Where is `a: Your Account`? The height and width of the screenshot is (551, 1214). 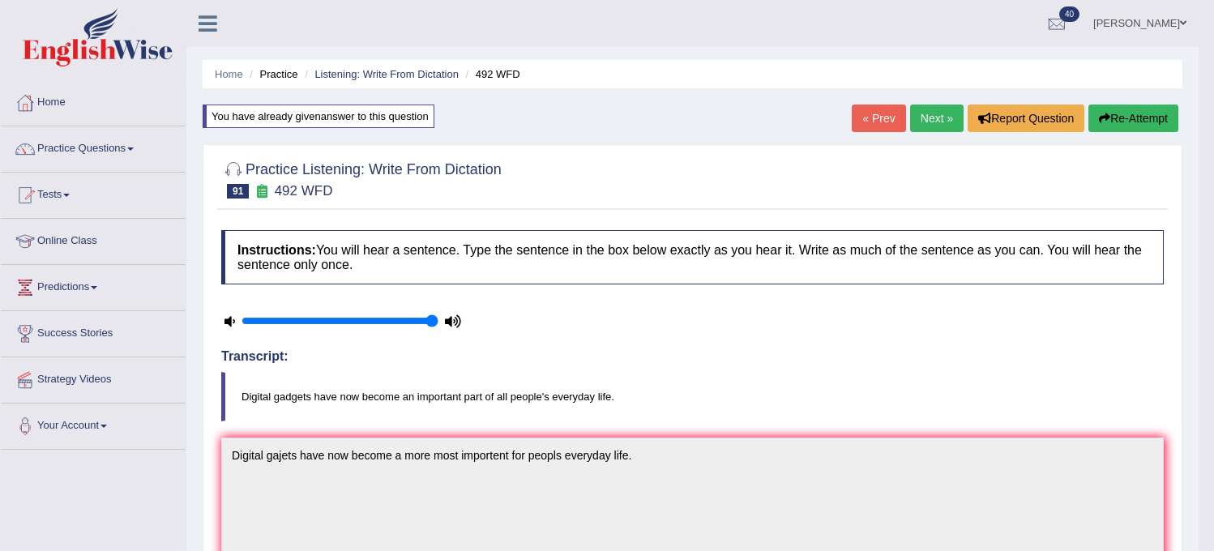
a: Your Account is located at coordinates (93, 424).